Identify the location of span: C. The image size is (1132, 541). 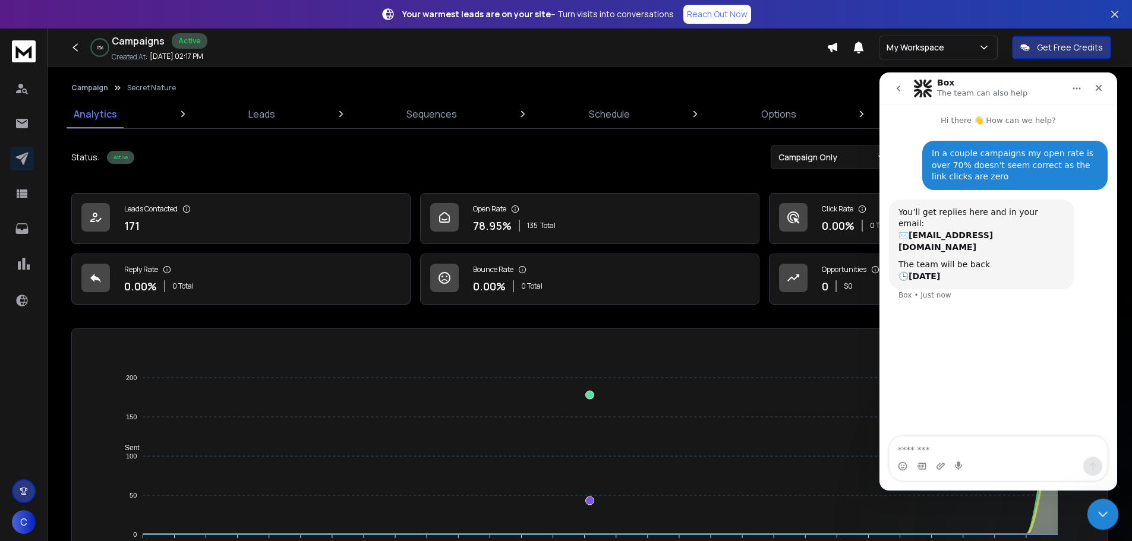
(24, 522).